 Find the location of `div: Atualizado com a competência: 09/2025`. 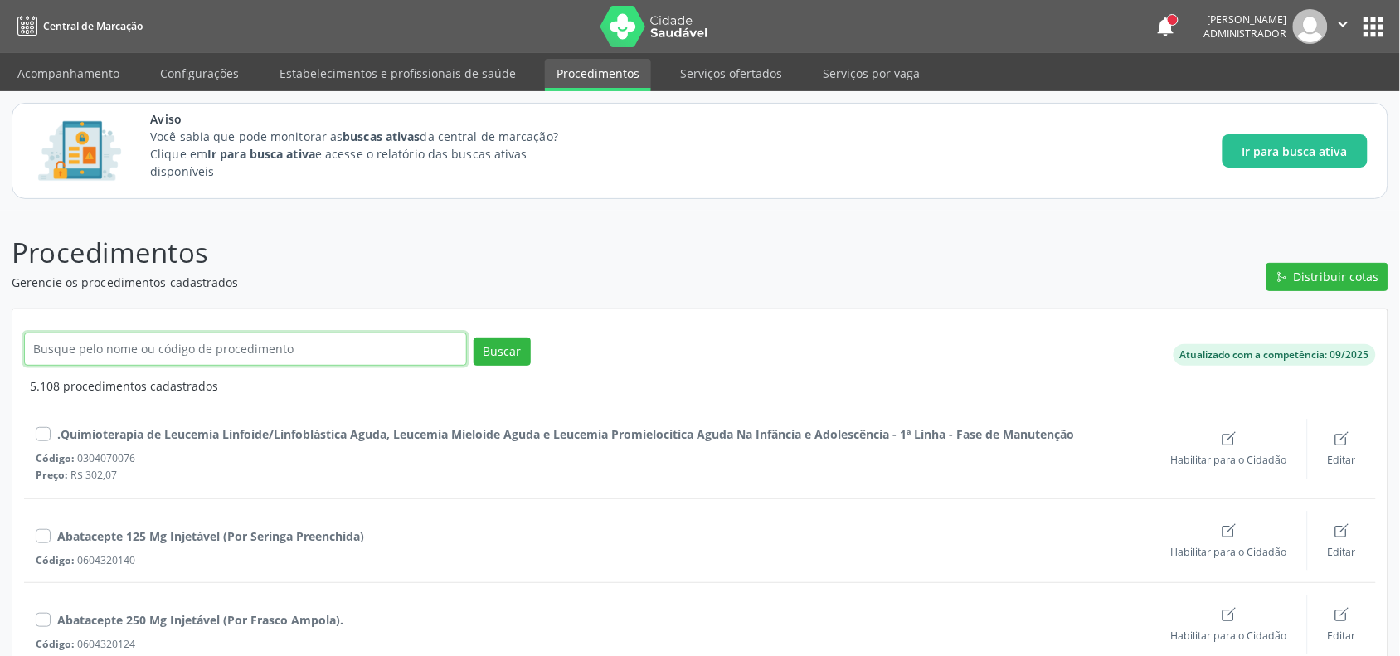

div: Atualizado com a competência: 09/2025 is located at coordinates (1275, 355).